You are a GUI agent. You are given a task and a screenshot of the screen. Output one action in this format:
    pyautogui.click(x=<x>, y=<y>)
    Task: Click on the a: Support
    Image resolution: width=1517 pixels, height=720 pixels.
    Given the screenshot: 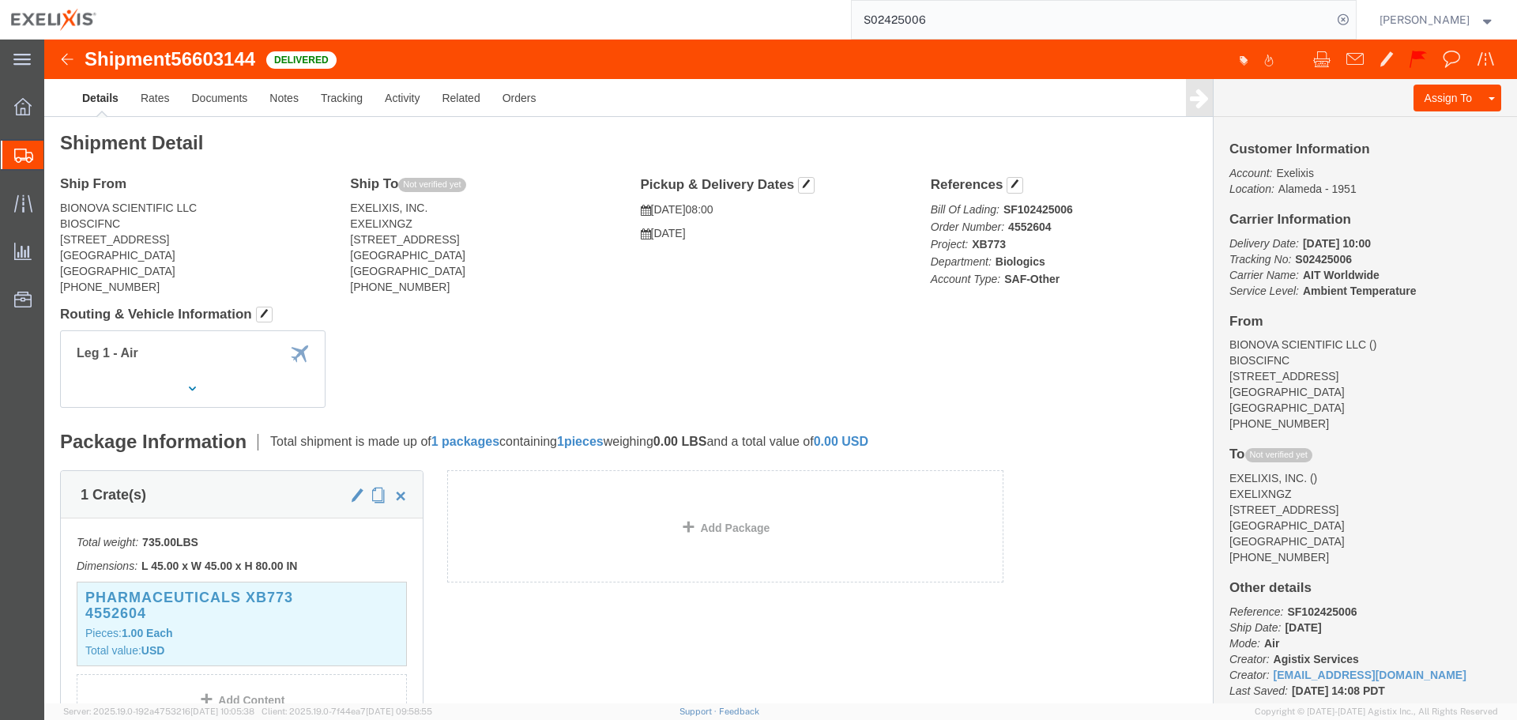 What is the action you would take?
    pyautogui.click(x=699, y=711)
    